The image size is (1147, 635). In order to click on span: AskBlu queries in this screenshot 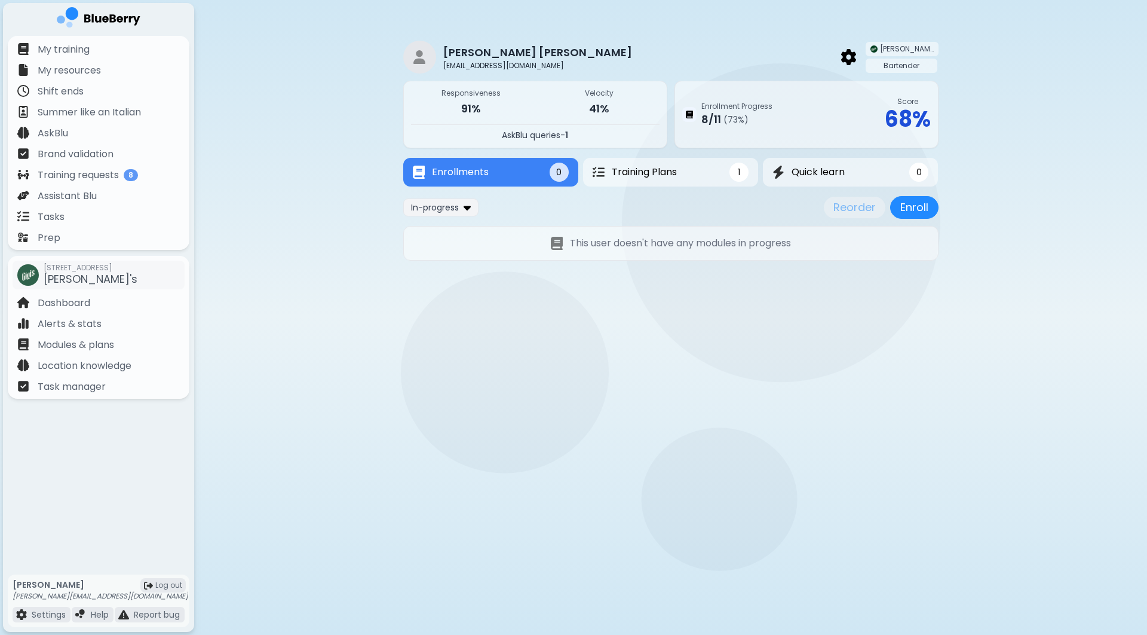, I will do `click(531, 135)`.